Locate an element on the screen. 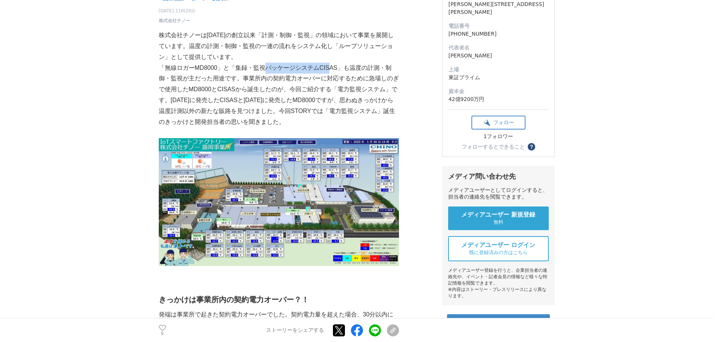  span: 既に登録済みの方はこちら is located at coordinates (498, 253).